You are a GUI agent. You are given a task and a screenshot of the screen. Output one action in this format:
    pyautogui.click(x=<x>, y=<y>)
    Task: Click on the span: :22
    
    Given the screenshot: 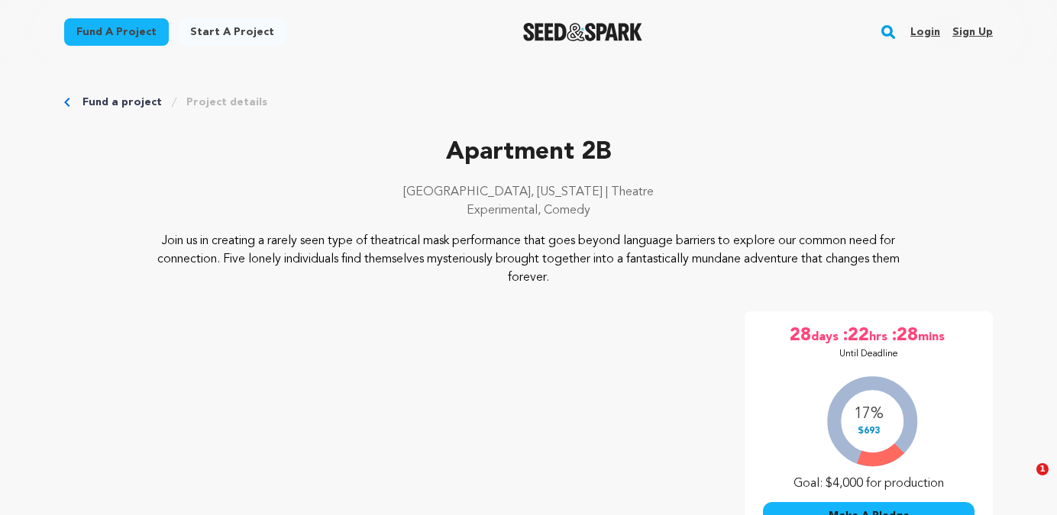 What is the action you would take?
    pyautogui.click(x=855, y=336)
    